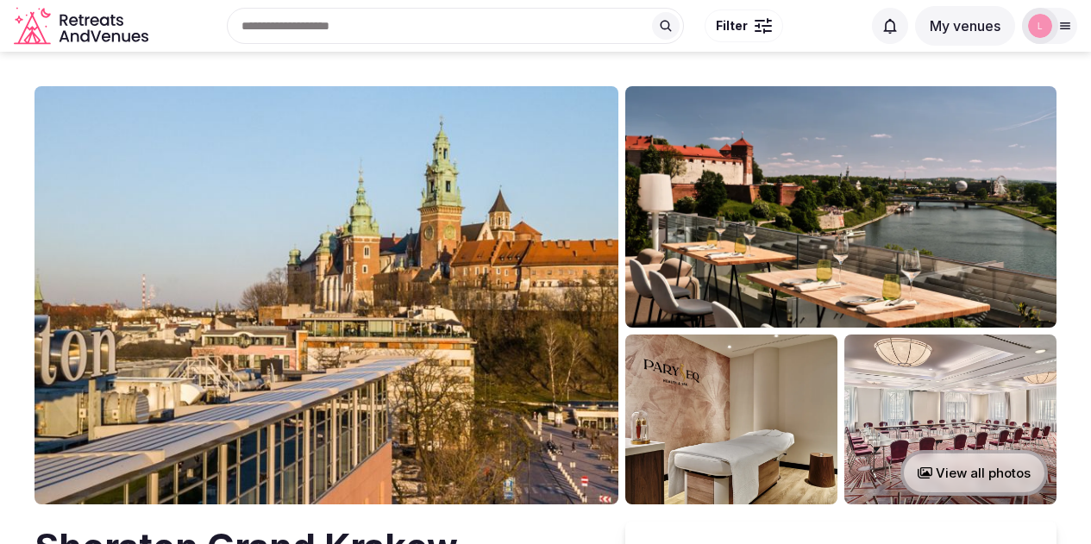  I want to click on button: My venues, so click(965, 26).